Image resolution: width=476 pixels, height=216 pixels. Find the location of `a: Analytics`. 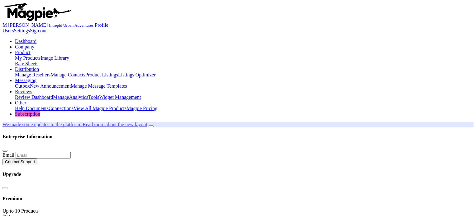

a: Analytics is located at coordinates (78, 97).